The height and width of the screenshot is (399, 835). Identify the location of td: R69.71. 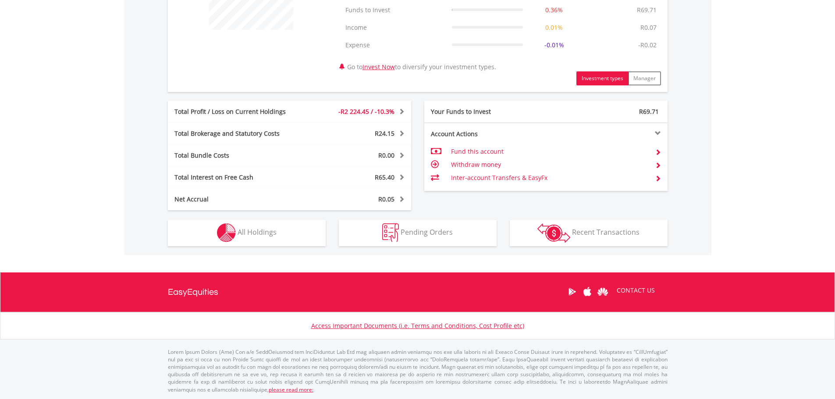
(647, 10).